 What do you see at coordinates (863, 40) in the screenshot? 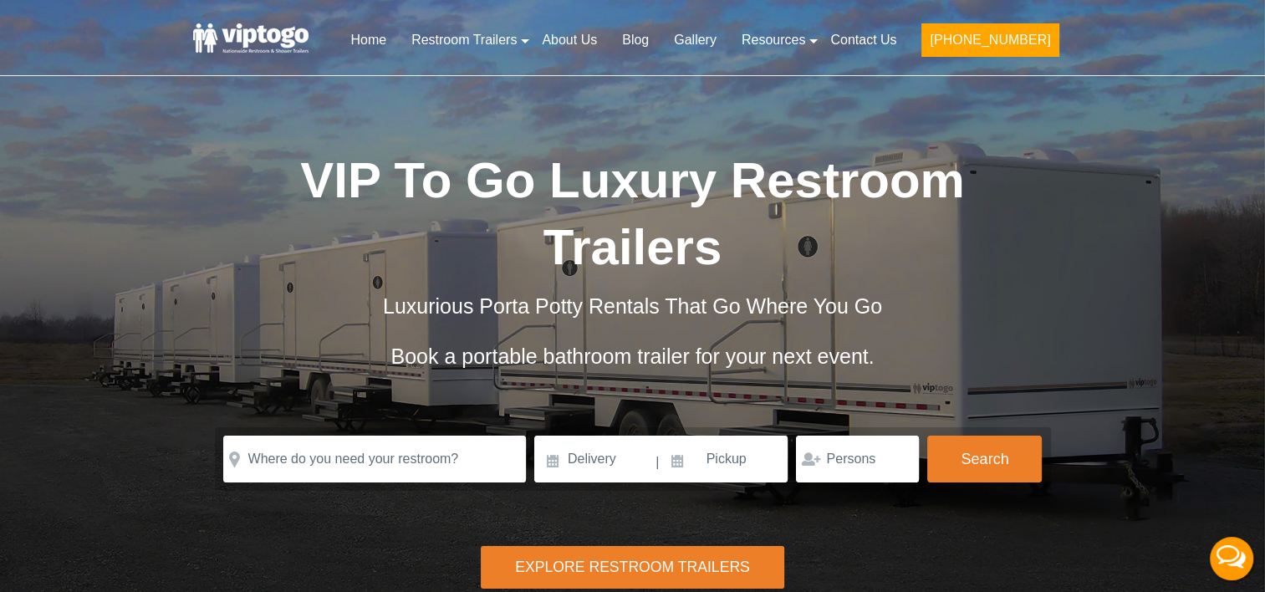
I see `a: Contact Us` at bounding box center [863, 40].